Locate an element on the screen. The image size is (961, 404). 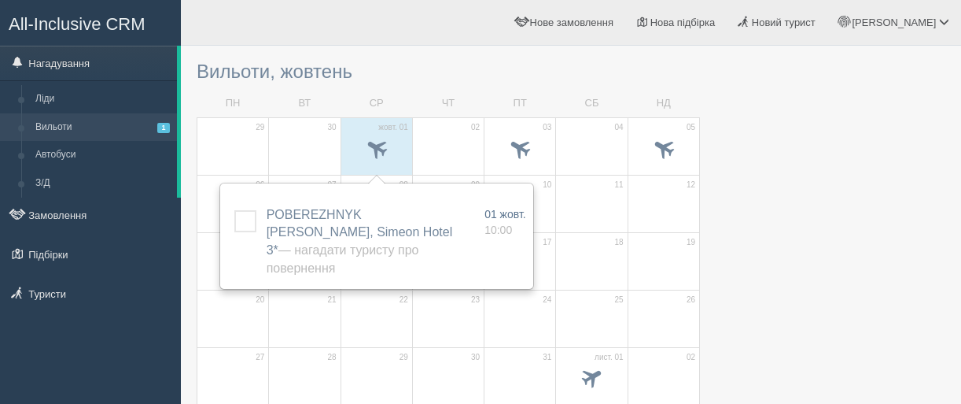
span: лист. 01 is located at coordinates (609, 357).